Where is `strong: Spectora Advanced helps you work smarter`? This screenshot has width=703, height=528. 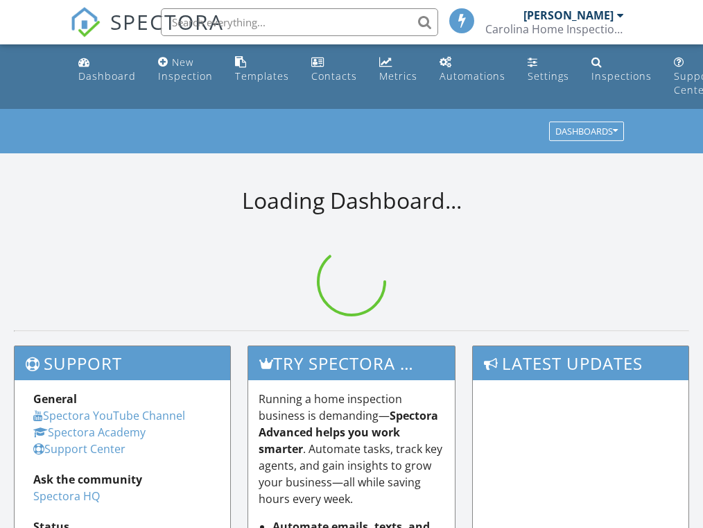
strong: Spectora Advanced helps you work smarter is located at coordinates (348, 432).